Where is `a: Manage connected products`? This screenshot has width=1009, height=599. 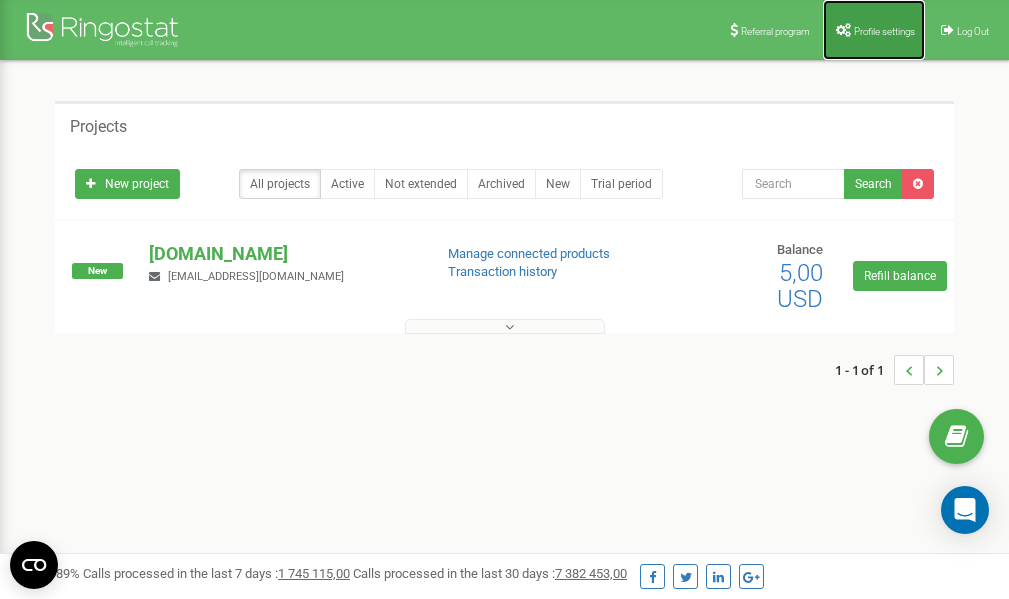
a: Manage connected products is located at coordinates (529, 253).